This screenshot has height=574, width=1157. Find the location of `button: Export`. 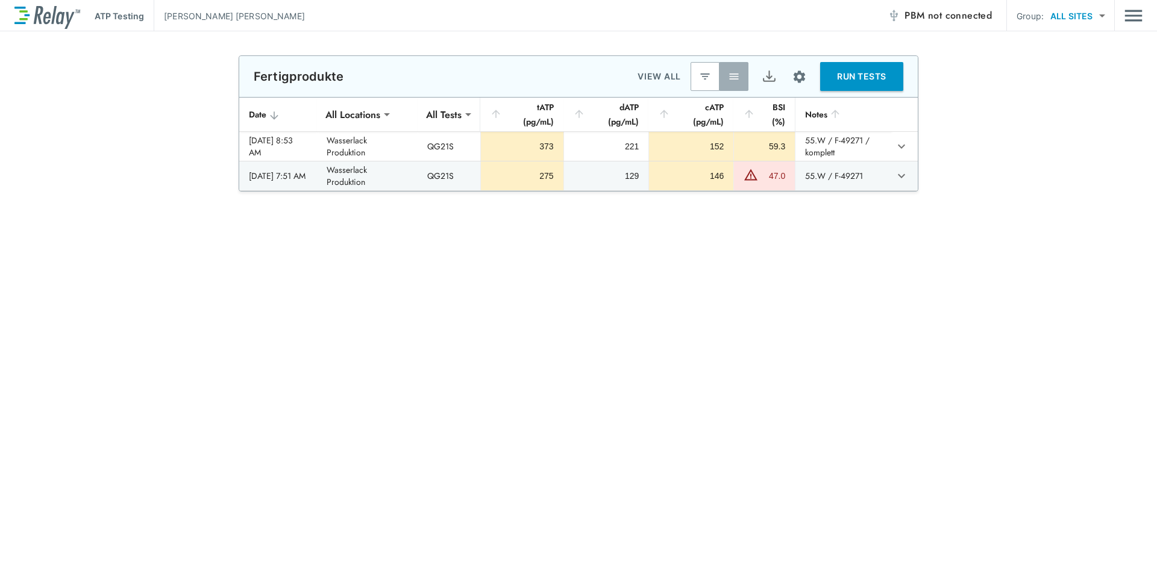

button: Export is located at coordinates (769, 77).